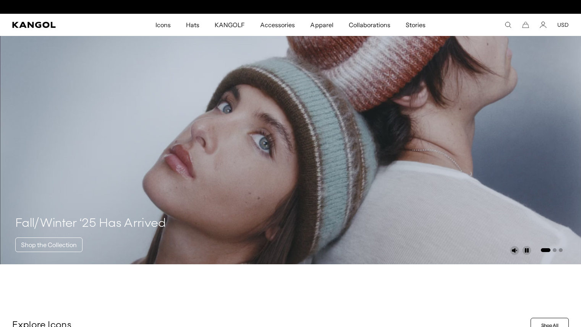 This screenshot has height=327, width=581. Describe the element at coordinates (515, 250) in the screenshot. I see `button: Unmute` at that location.